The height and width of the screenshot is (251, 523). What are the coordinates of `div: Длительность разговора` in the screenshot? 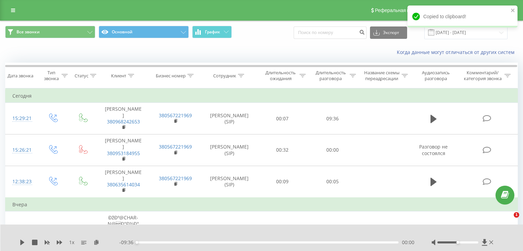 It's located at (331, 76).